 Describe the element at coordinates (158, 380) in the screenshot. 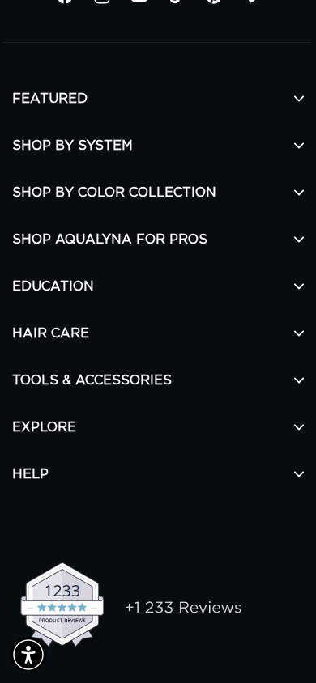

I see `h2: TOOLS & ACCESSORIES` at that location.